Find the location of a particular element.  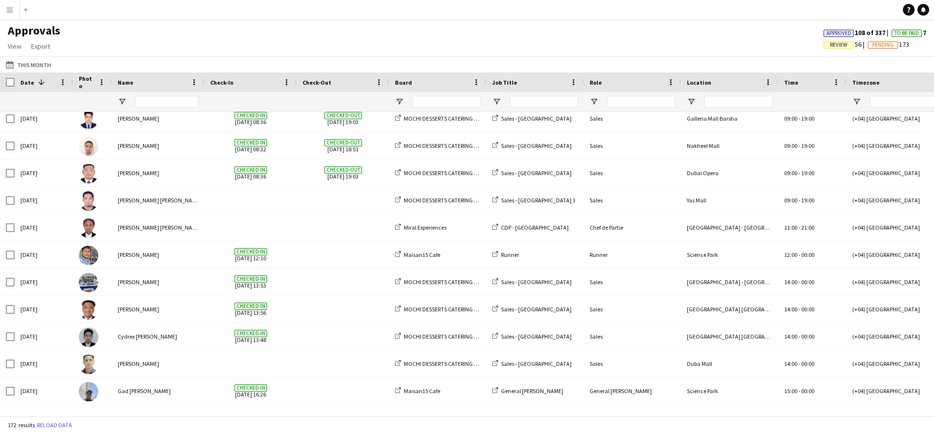

img: Roderick Camra is located at coordinates (88, 364).